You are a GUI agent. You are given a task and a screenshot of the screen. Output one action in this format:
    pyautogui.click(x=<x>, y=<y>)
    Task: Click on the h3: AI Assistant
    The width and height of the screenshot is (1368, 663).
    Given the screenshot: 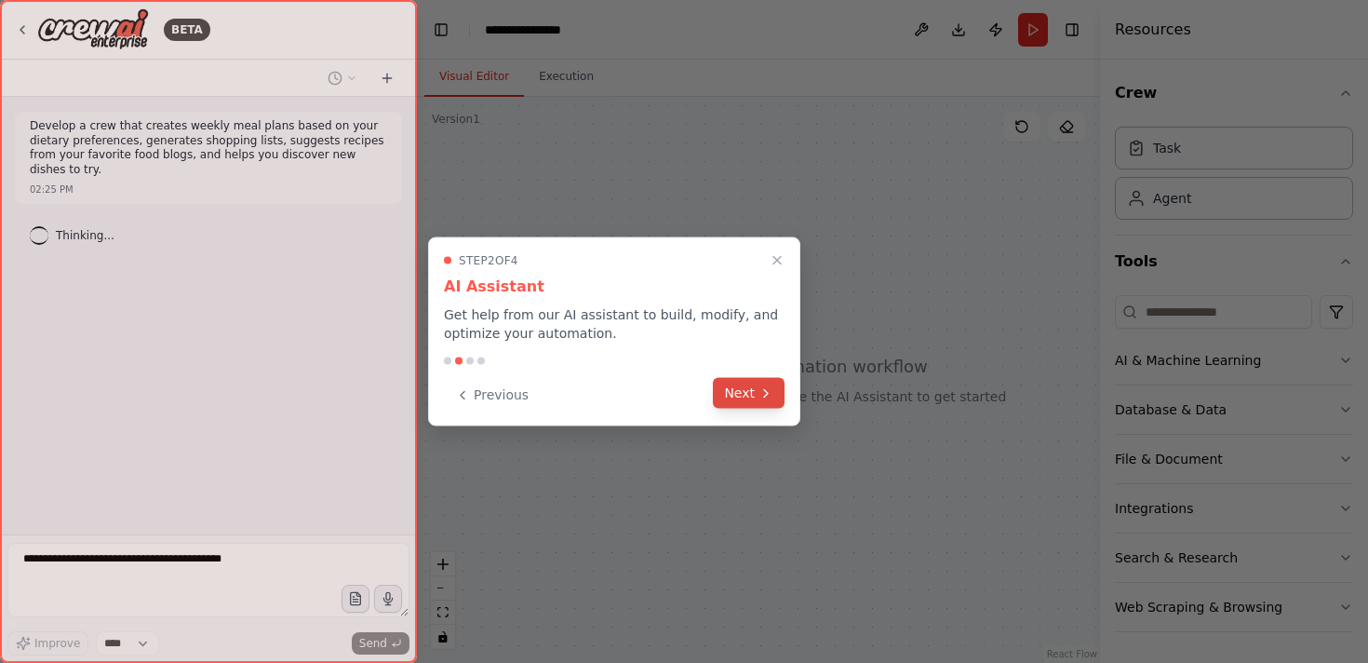 What is the action you would take?
    pyautogui.click(x=614, y=287)
    